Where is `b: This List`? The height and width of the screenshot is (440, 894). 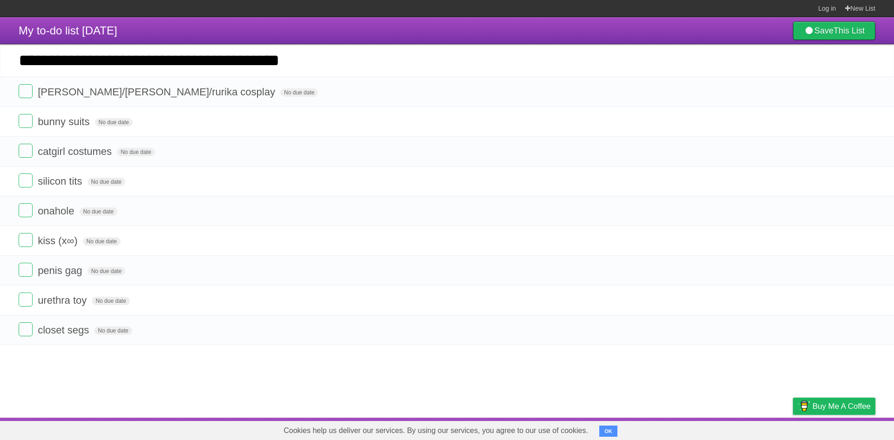
b: This List is located at coordinates (848, 31).